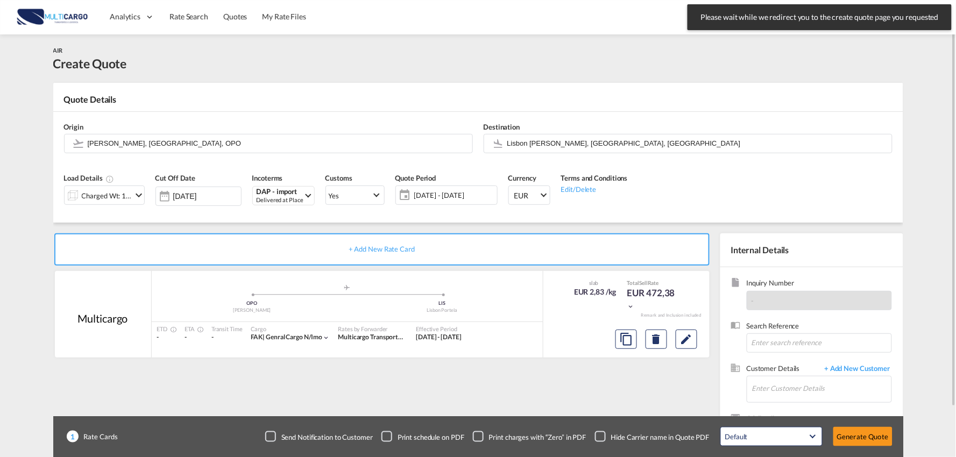  Describe the element at coordinates (58, 50) in the screenshot. I see `span: AIR` at that location.